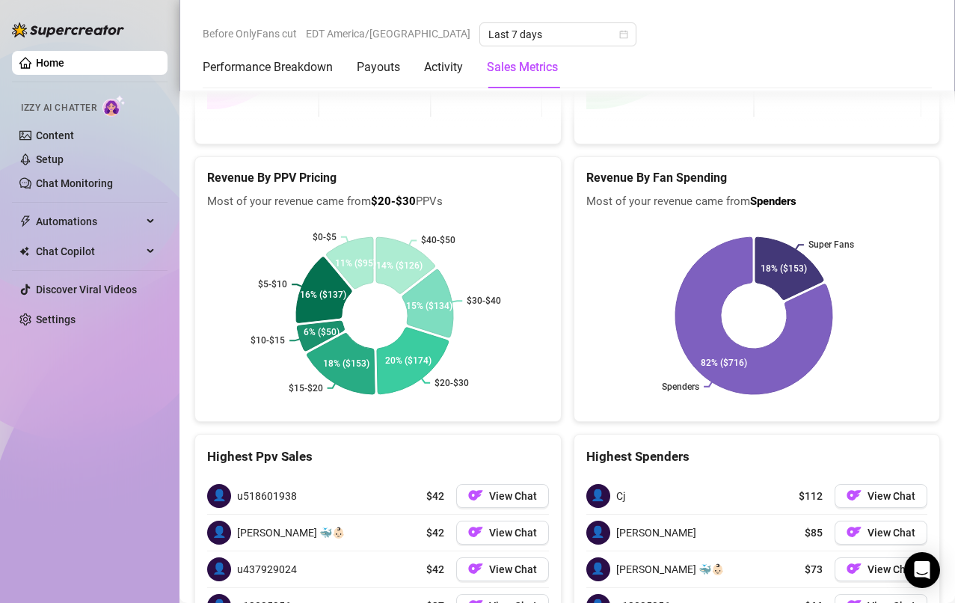 This screenshot has height=603, width=955. What do you see at coordinates (378, 456) in the screenshot?
I see `div: Highest Ppv Sales` at bounding box center [378, 456].